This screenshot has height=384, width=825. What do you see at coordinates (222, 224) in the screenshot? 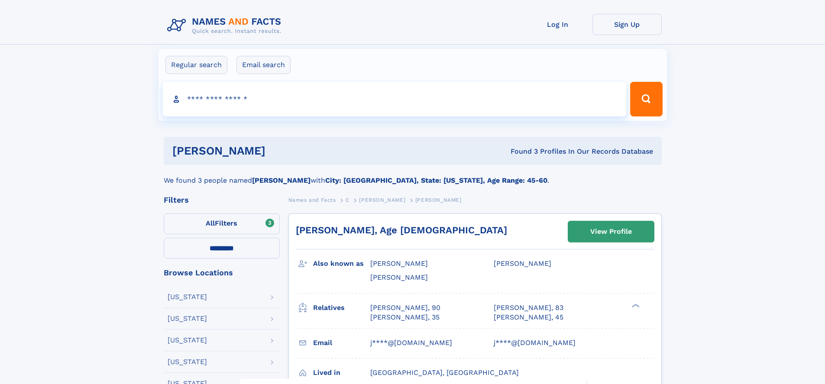
I see `label: Filters` at bounding box center [222, 224].